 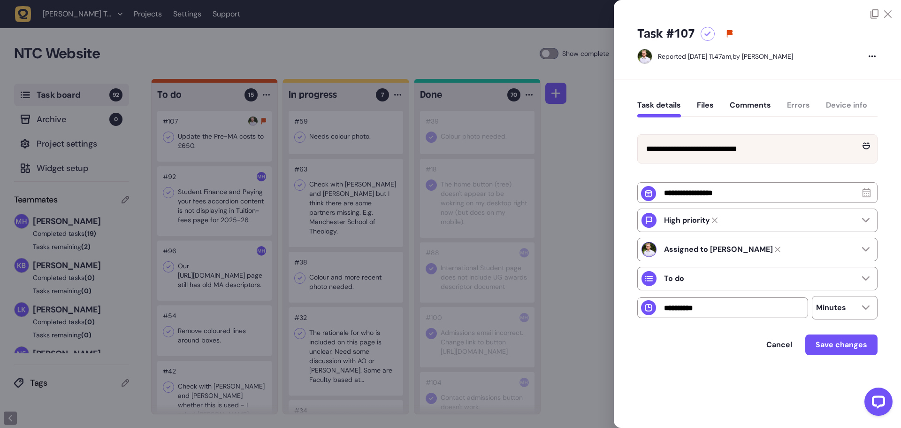 I want to click on p: High priority, so click(x=687, y=220).